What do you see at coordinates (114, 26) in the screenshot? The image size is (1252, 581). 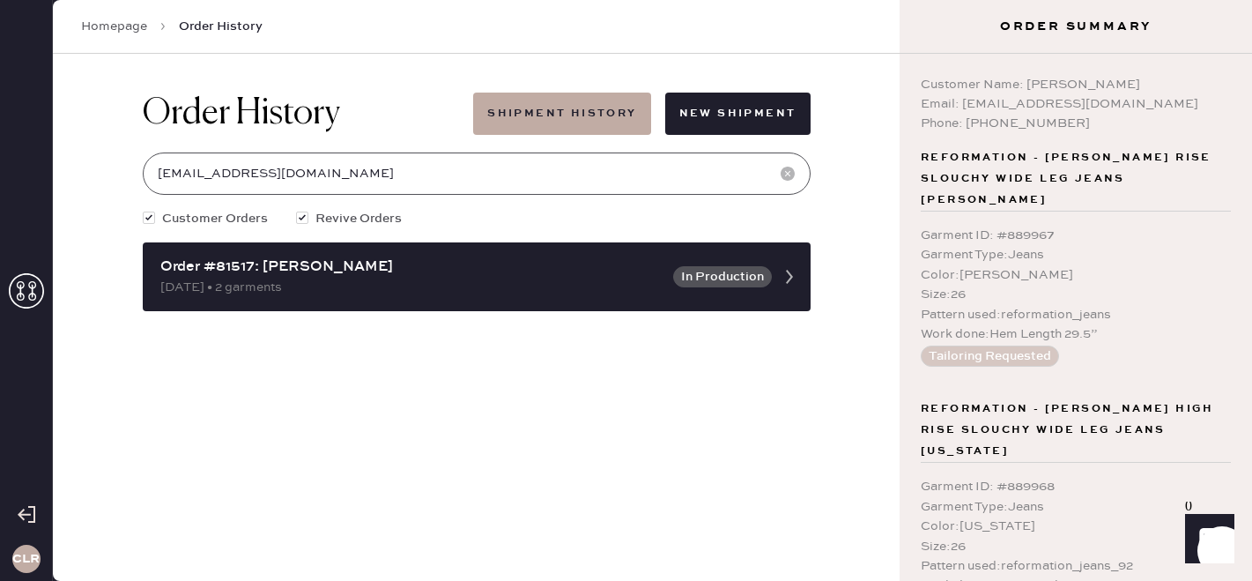 I see `a: Homepage` at bounding box center [114, 26].